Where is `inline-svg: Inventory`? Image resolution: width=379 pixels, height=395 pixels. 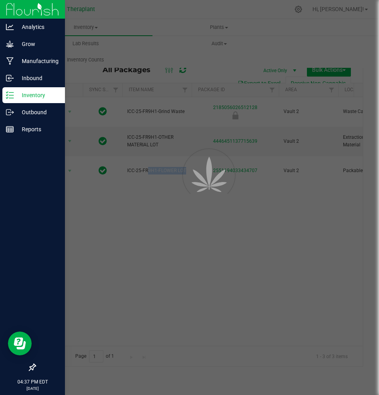
inline-svg: Inventory is located at coordinates (10, 95).